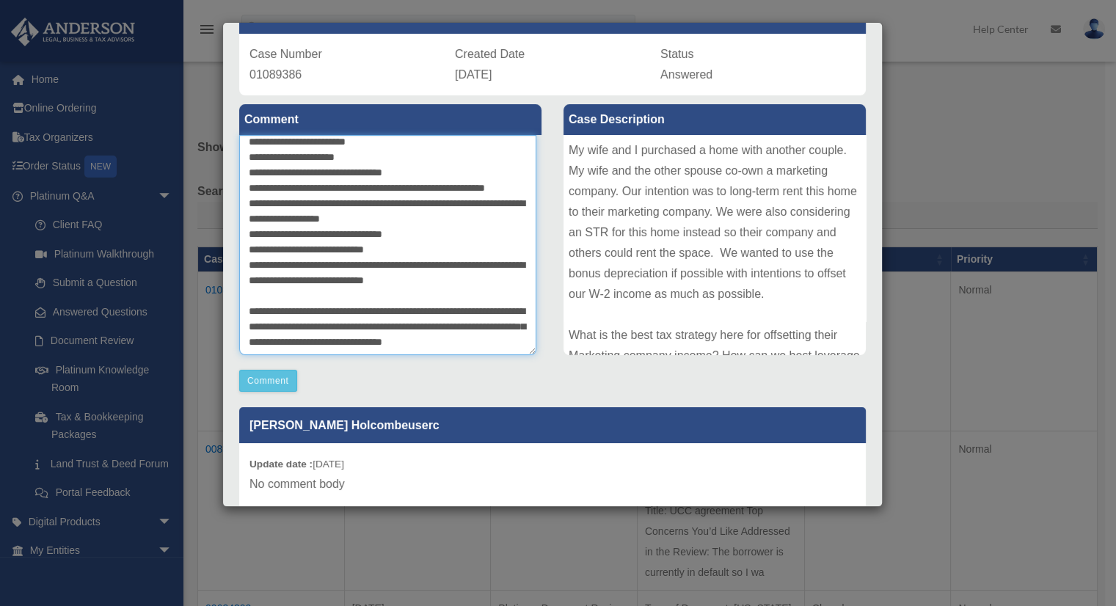 Image resolution: width=1116 pixels, height=606 pixels. Describe the element at coordinates (676, 54) in the screenshot. I see `span: Status` at that location.